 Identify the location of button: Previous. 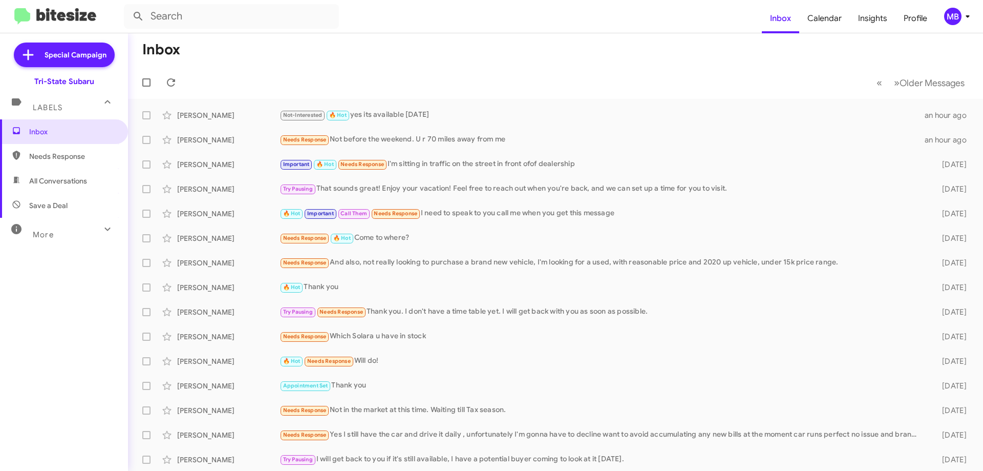
(879, 82).